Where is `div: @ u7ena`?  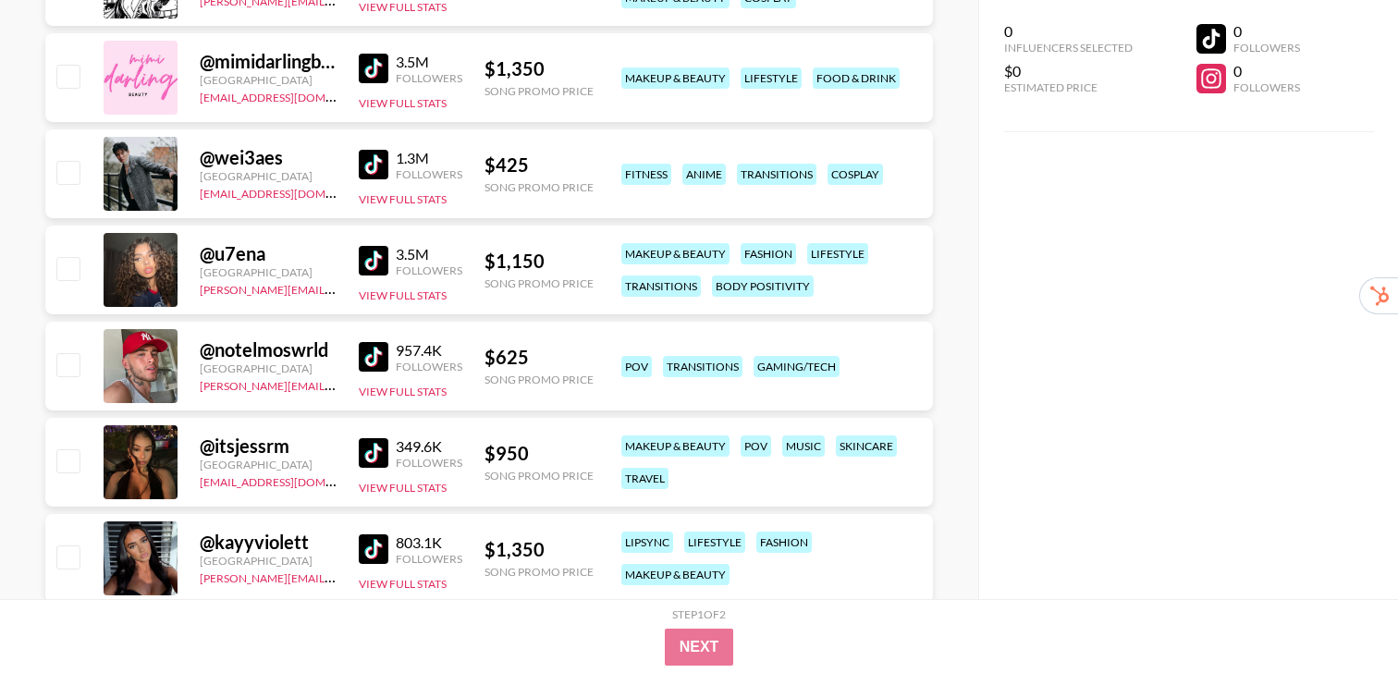
div: @ u7ena is located at coordinates (268, 253).